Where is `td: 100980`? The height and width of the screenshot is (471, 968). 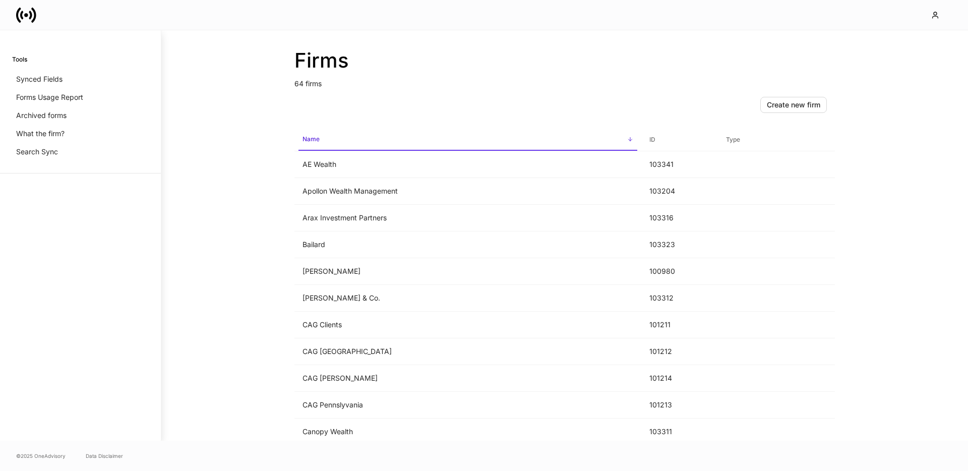 td: 100980 is located at coordinates (680, 271).